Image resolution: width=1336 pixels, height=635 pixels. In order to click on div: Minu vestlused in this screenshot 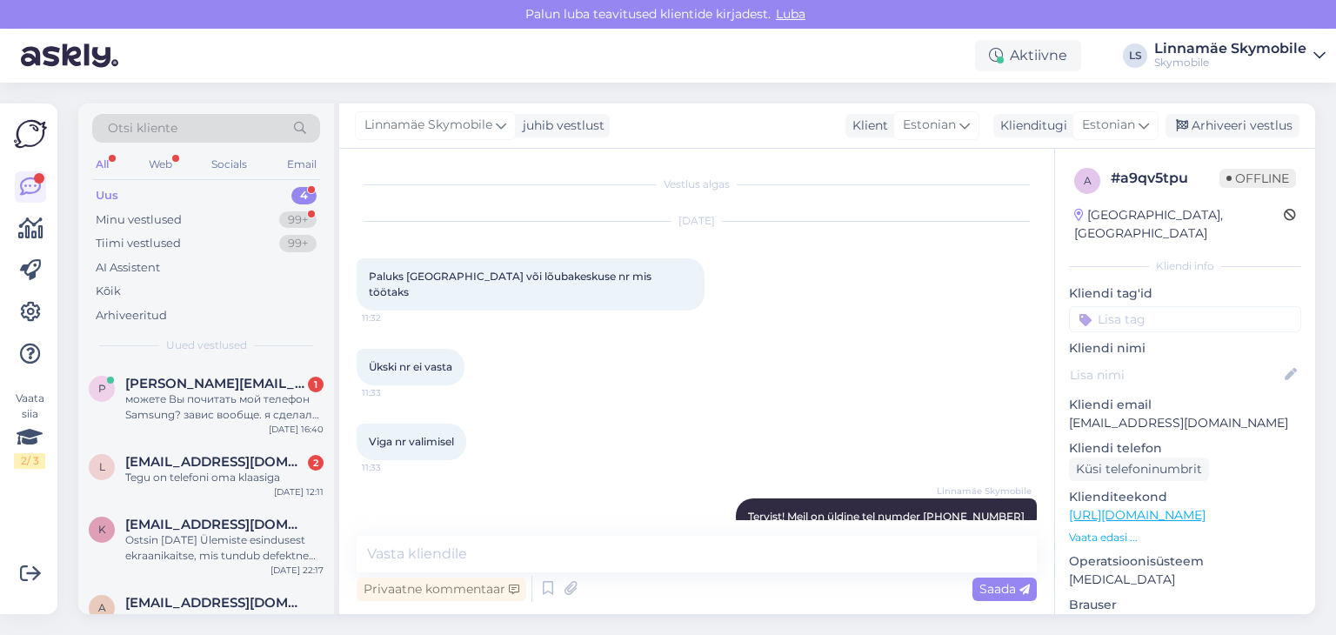, I will do `click(138, 220)`.